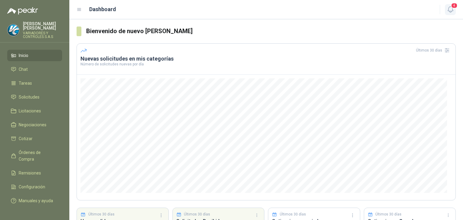  I want to click on span: 4, so click(455, 5).